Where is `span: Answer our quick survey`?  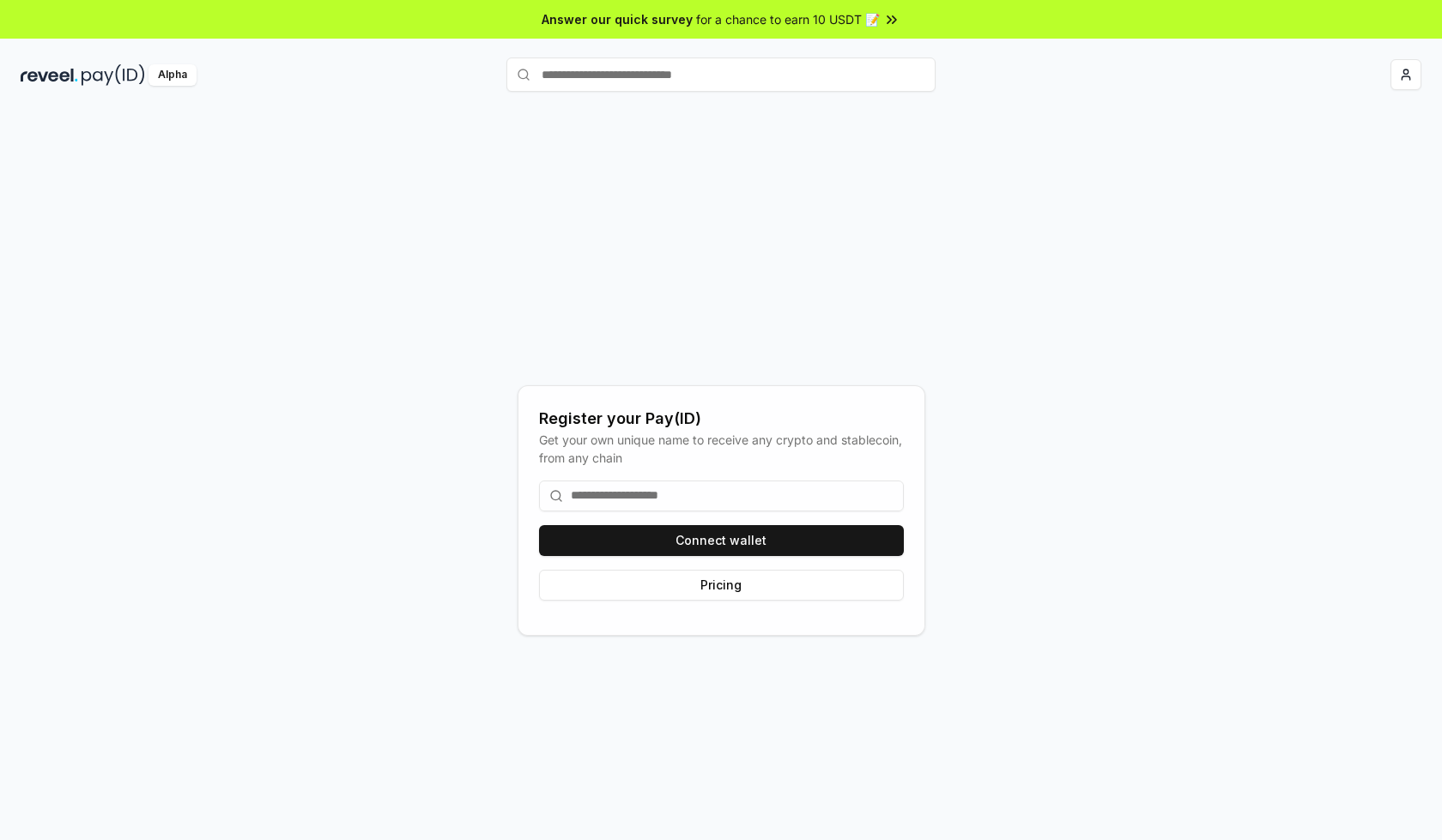
span: Answer our quick survey is located at coordinates (618, 19).